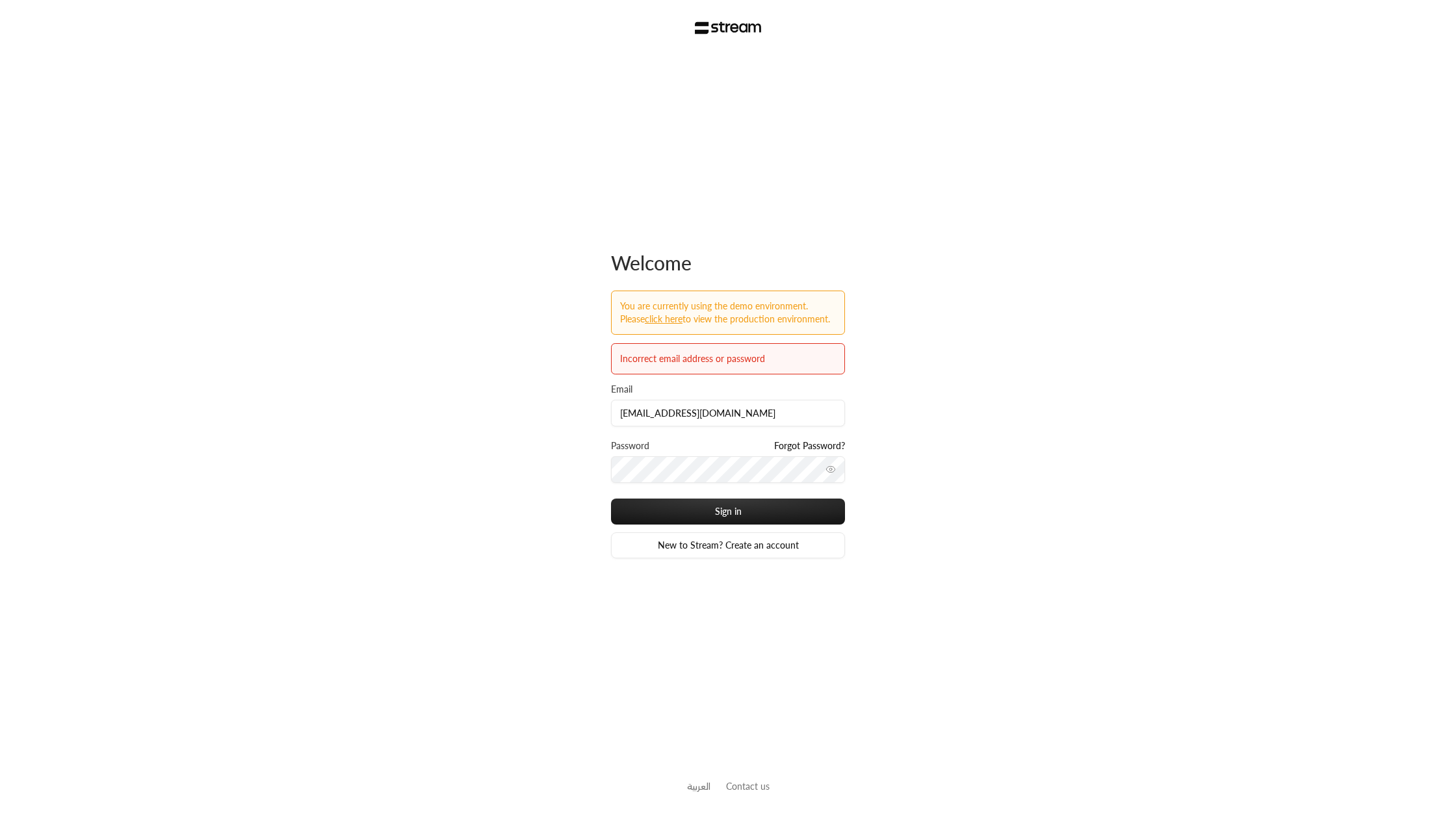 This screenshot has height=819, width=1456. I want to click on div: You are currently using the demo environment. Please to view the production environment., so click(728, 313).